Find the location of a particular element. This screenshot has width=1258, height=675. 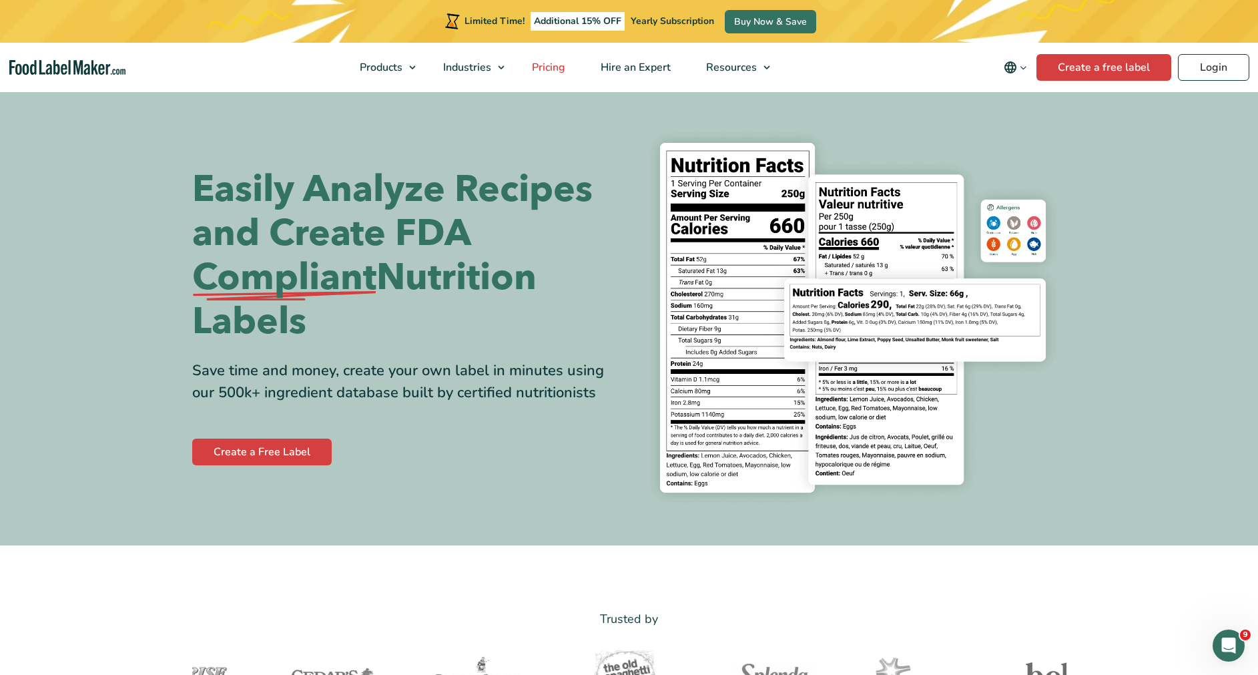

a: Resources is located at coordinates (733, 67).